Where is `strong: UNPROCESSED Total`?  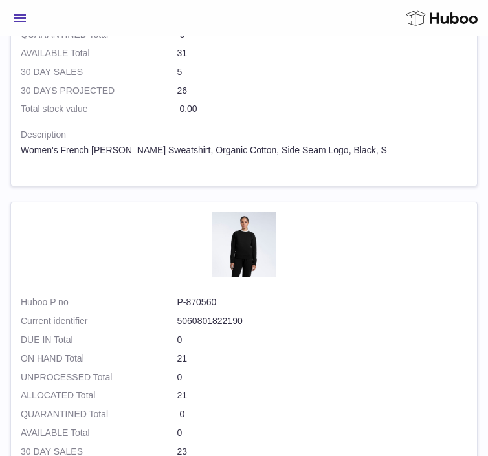 strong: UNPROCESSED Total is located at coordinates (99, 377).